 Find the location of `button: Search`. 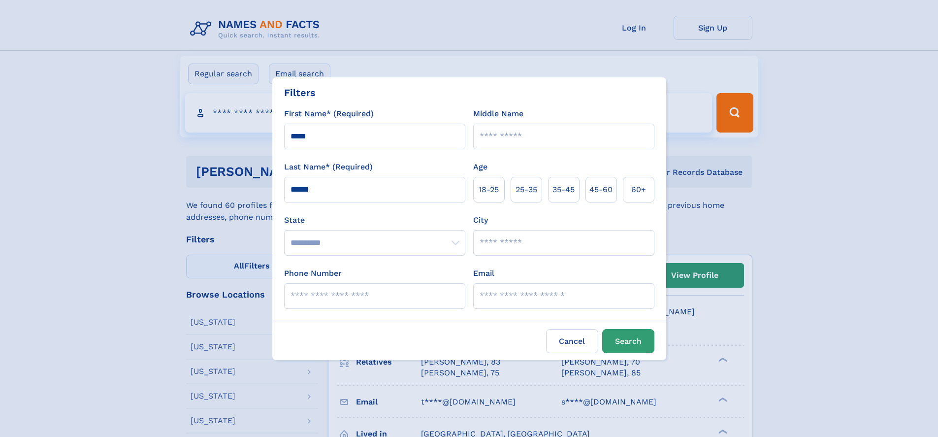

button: Search is located at coordinates (628, 341).